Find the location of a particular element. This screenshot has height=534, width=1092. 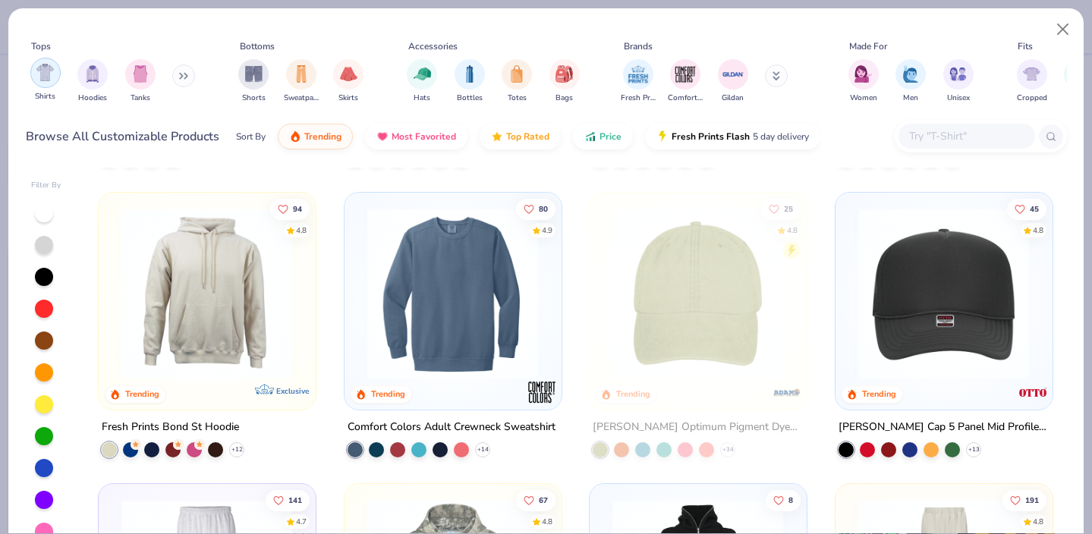

span: Bags is located at coordinates (564, 98).